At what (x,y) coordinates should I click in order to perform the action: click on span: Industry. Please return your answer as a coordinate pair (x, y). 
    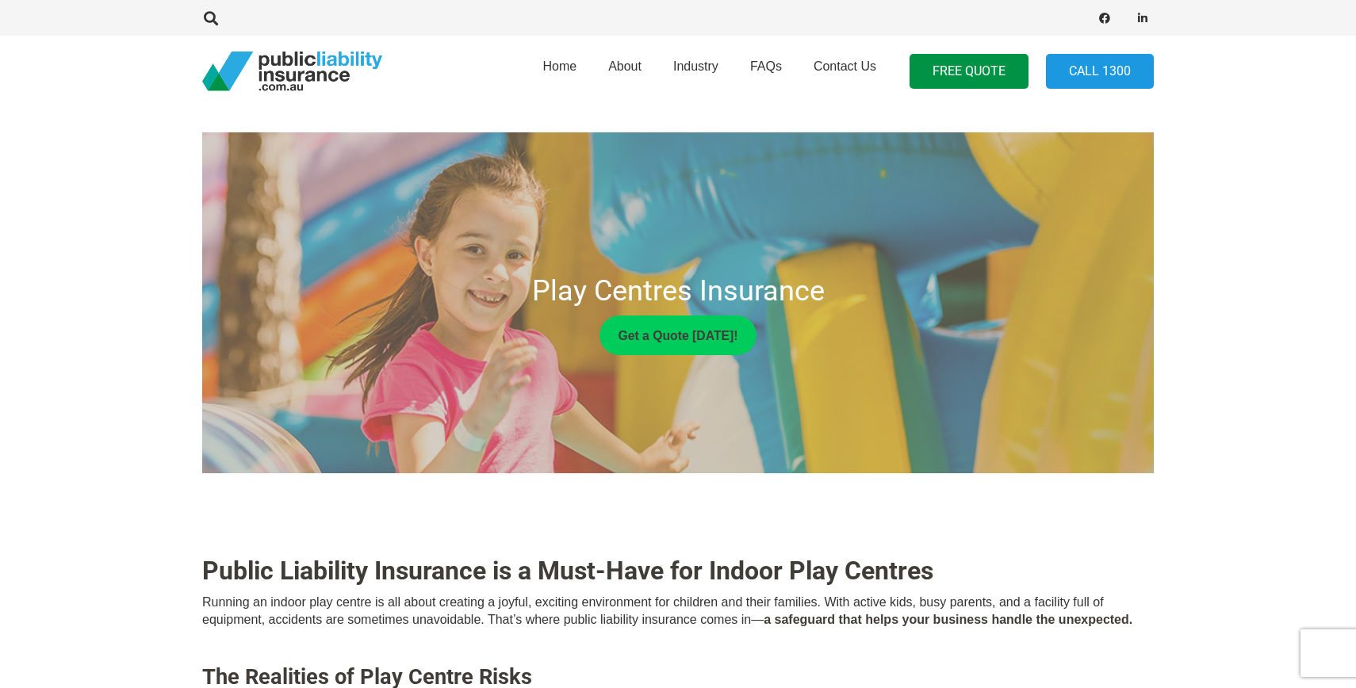
    Looking at the image, I should click on (695, 66).